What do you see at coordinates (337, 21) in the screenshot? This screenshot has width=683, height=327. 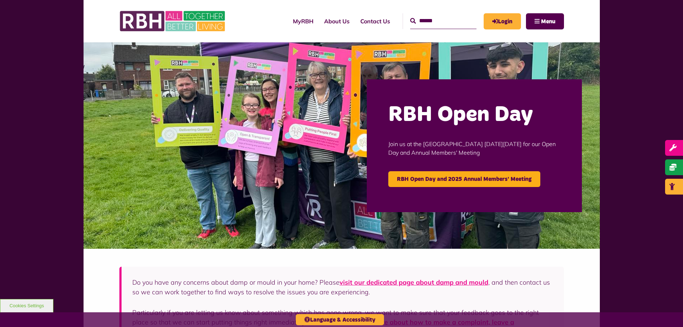 I see `a: About Us` at bounding box center [337, 21].